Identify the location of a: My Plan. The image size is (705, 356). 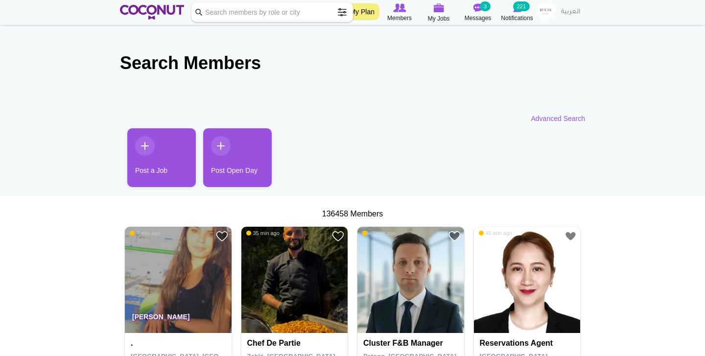
(362, 12).